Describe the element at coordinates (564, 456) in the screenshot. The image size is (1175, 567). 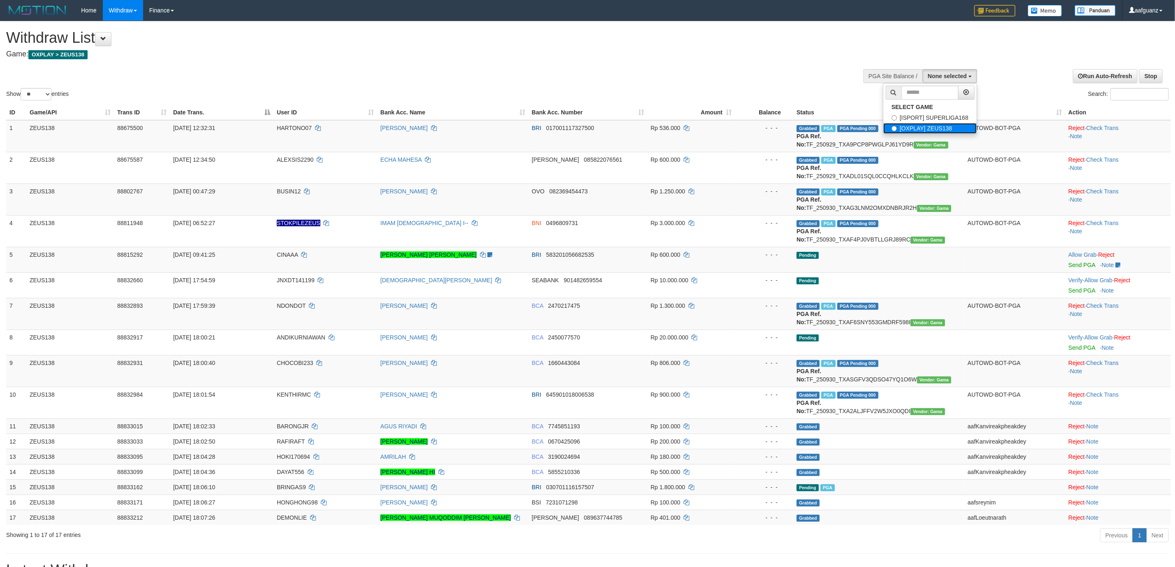
I see `span: Copy 3190024694 to clipboard` at that location.